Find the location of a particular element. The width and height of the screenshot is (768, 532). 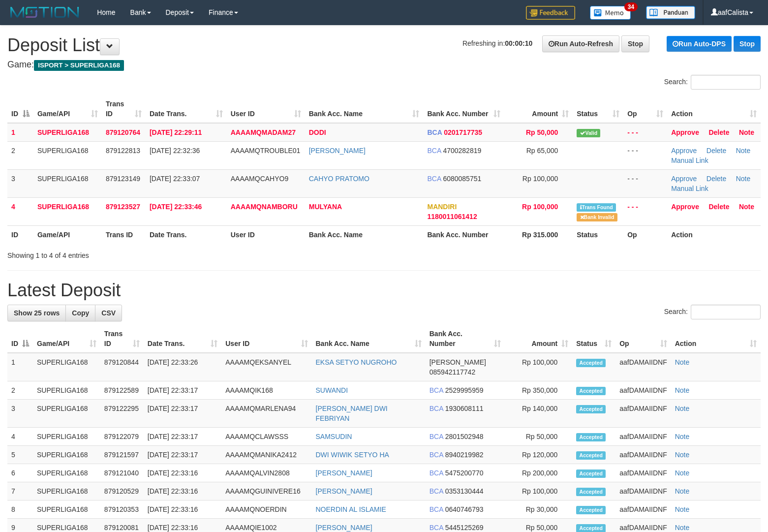

h1: Latest Deposit is located at coordinates (384, 290).